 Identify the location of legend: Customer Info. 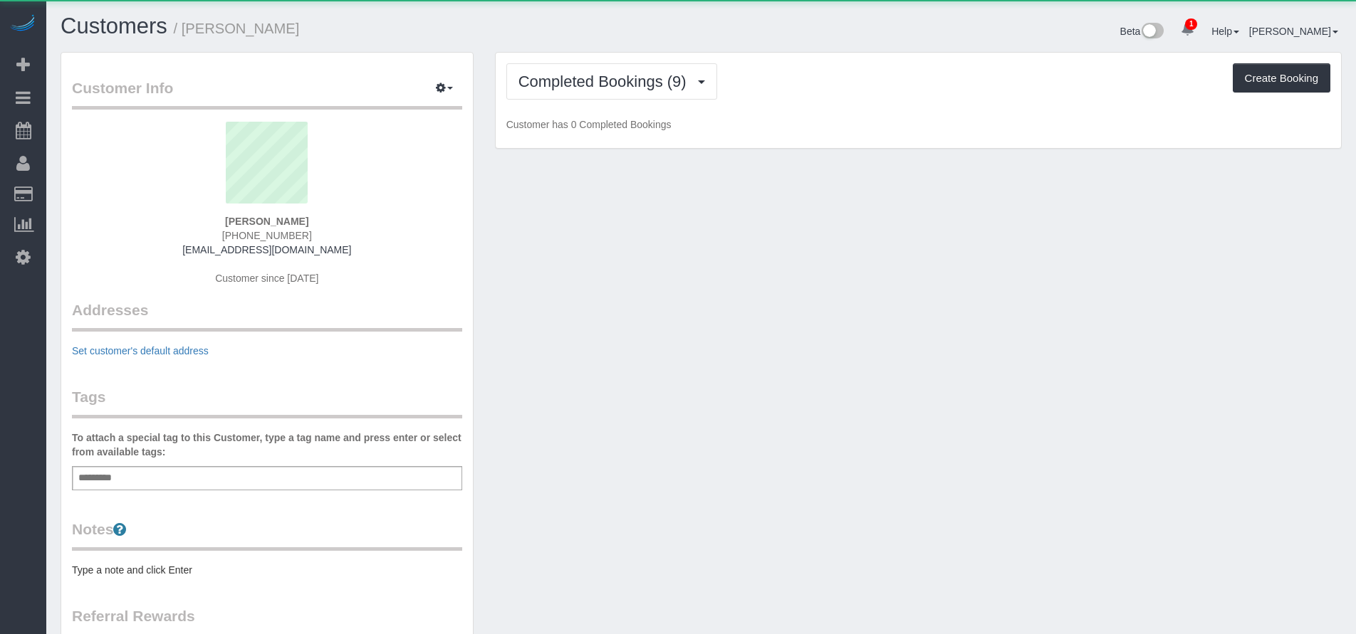
(267, 93).